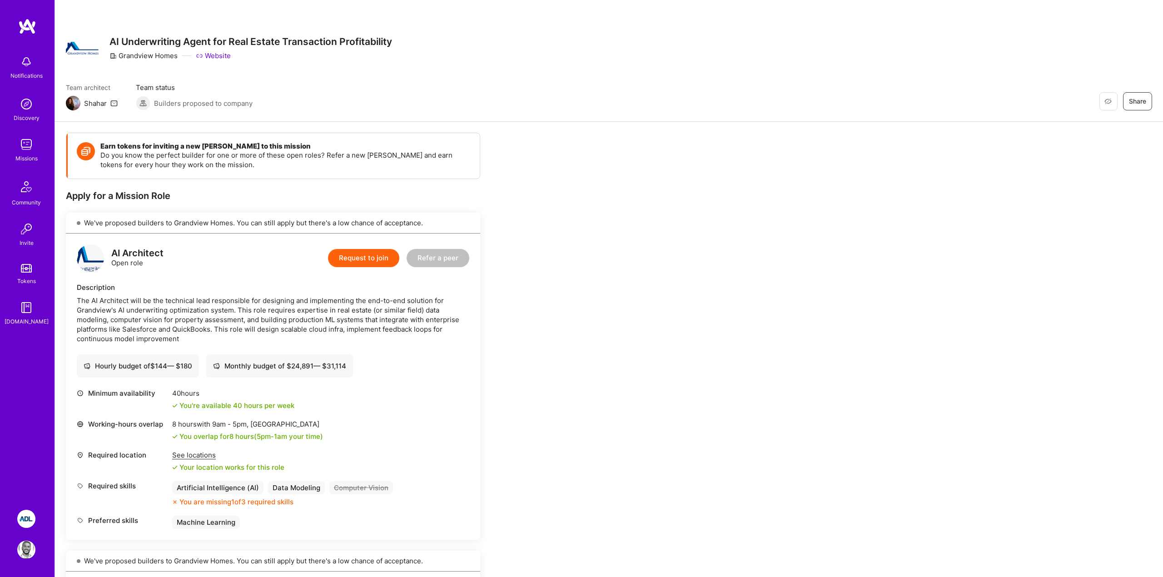  Describe the element at coordinates (26, 243) in the screenshot. I see `div: Invite` at that location.